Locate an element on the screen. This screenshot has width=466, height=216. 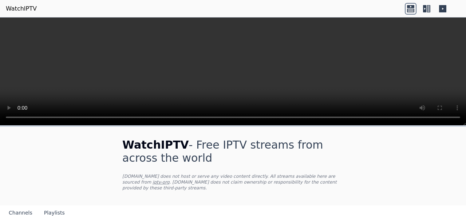
h1: - Free IPTV streams from across the world is located at coordinates (233, 151).